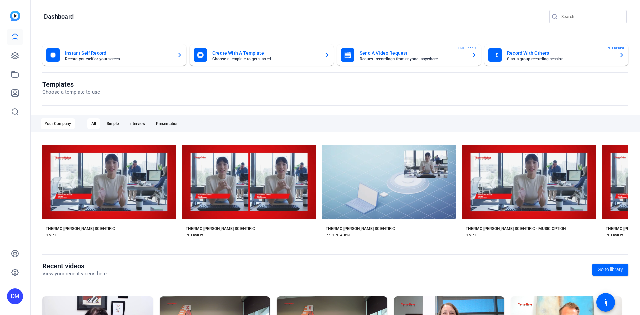 This screenshot has height=315, width=640. Describe the element at coordinates (59, 17) in the screenshot. I see `h1: Dashboard` at that location.